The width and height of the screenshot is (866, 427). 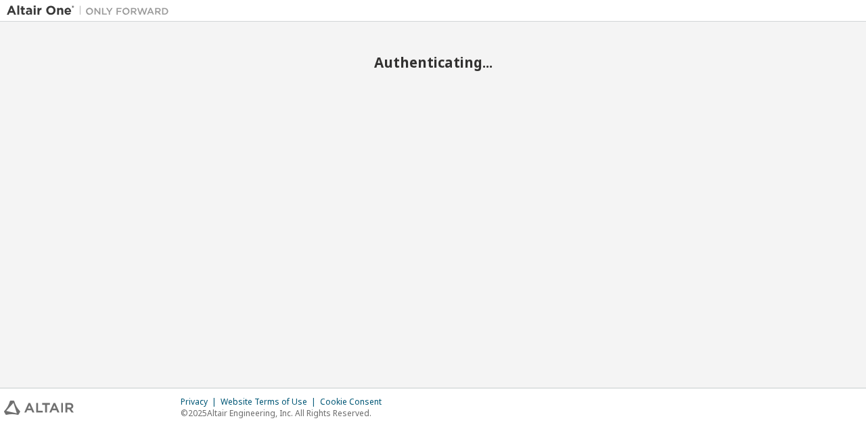 What do you see at coordinates (39, 407) in the screenshot?
I see `img: altair_logo.svg` at bounding box center [39, 407].